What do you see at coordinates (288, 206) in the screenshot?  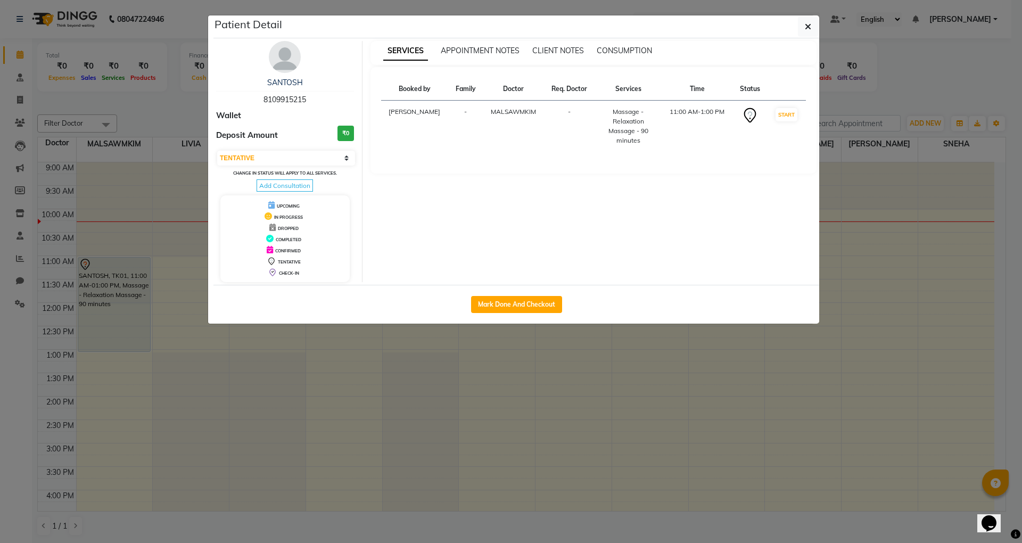 I see `span: UPCOMING` at bounding box center [288, 206].